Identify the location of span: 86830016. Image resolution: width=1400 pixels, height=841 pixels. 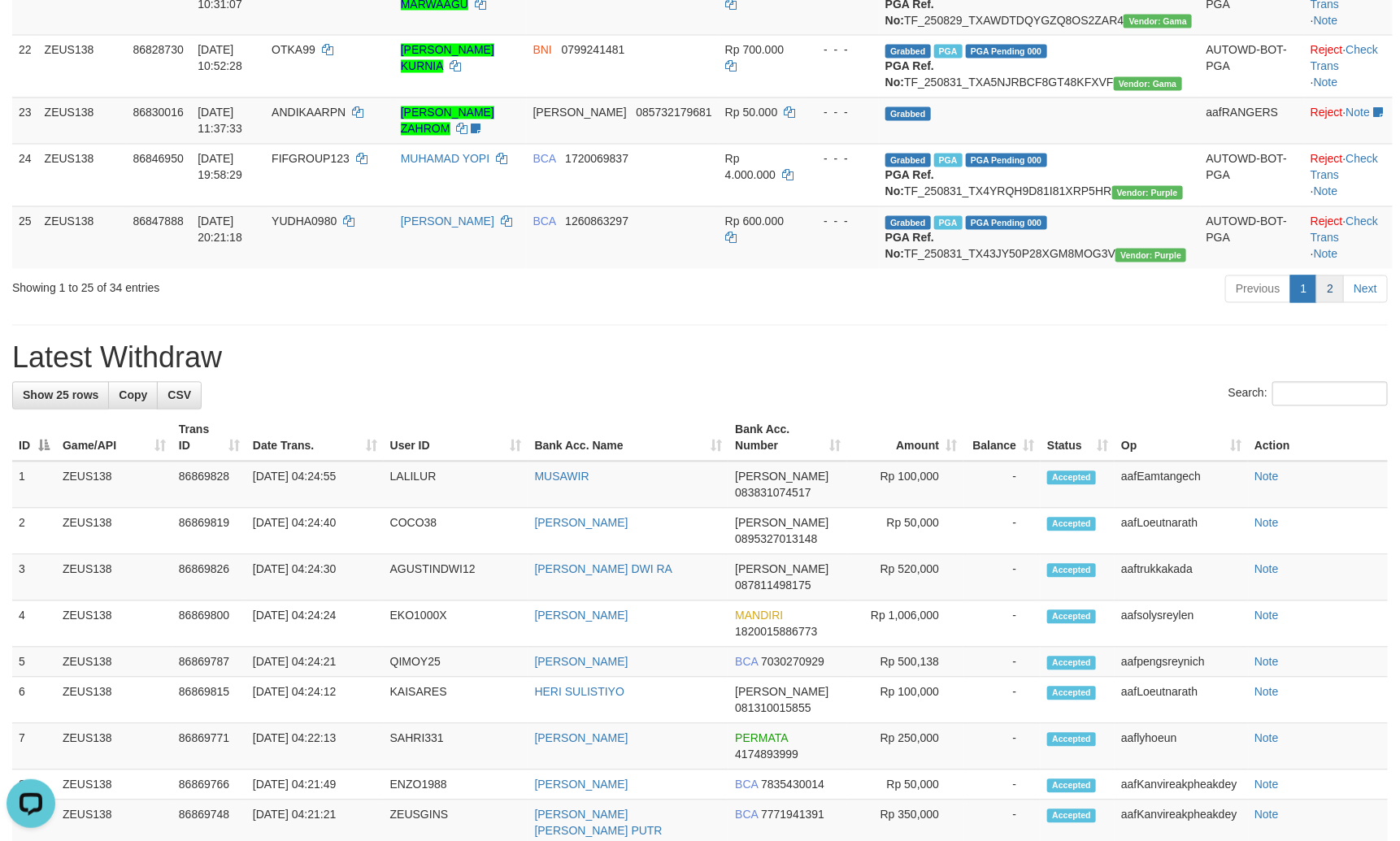
(159, 113).